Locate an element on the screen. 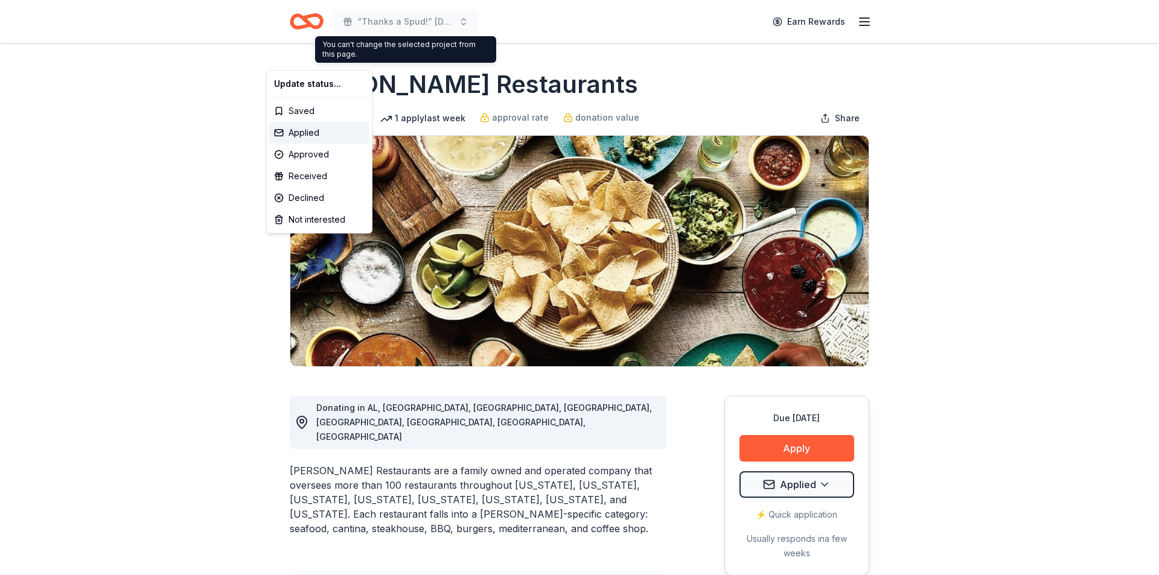 The image size is (1159, 575). div: Update status... is located at coordinates (319, 84).